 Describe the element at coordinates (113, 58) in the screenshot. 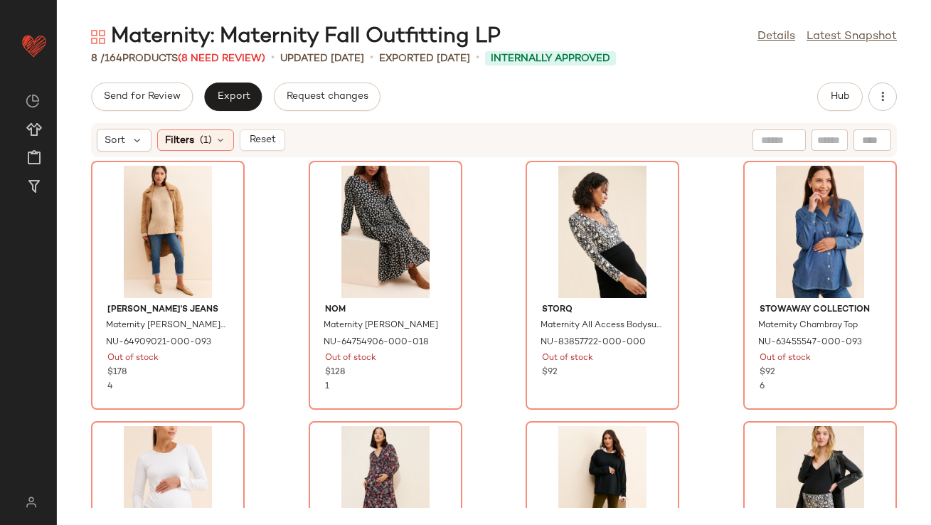

I see `span: 164` at that location.